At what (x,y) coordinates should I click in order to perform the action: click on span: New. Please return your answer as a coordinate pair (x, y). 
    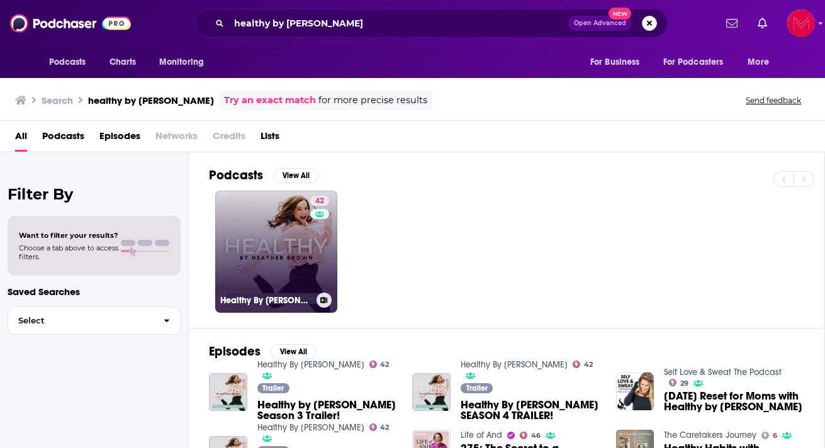
    Looking at the image, I should click on (620, 13).